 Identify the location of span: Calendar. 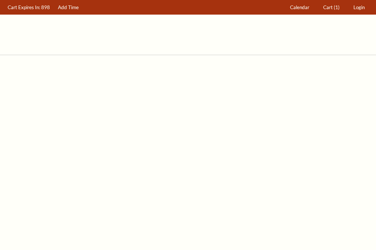
(299, 7).